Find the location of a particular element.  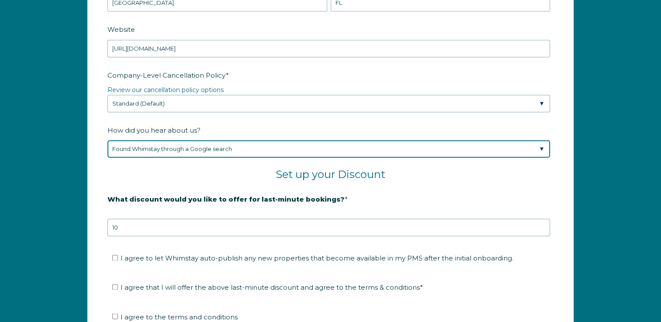

span: Set up your Discount is located at coordinates (330, 174).